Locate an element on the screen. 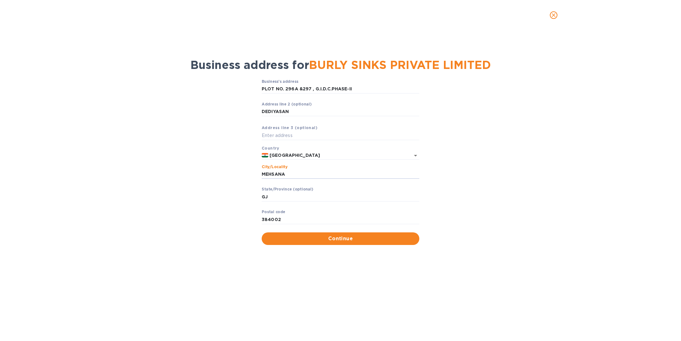  button: Continue is located at coordinates (340, 239).